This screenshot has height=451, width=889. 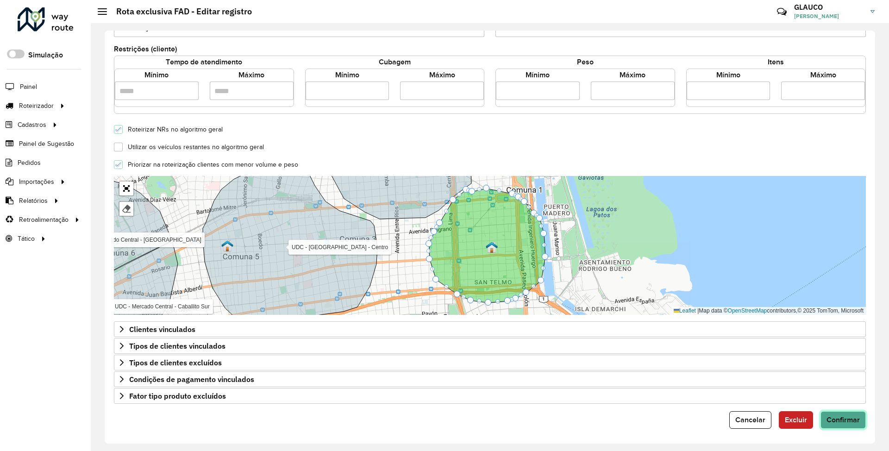 What do you see at coordinates (843, 420) in the screenshot?
I see `button: Confirmar` at bounding box center [843, 420].